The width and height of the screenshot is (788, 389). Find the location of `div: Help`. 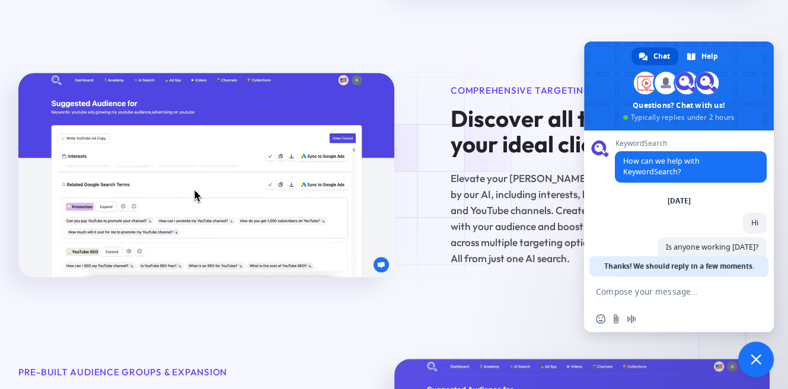

div: Help is located at coordinates (702, 56).